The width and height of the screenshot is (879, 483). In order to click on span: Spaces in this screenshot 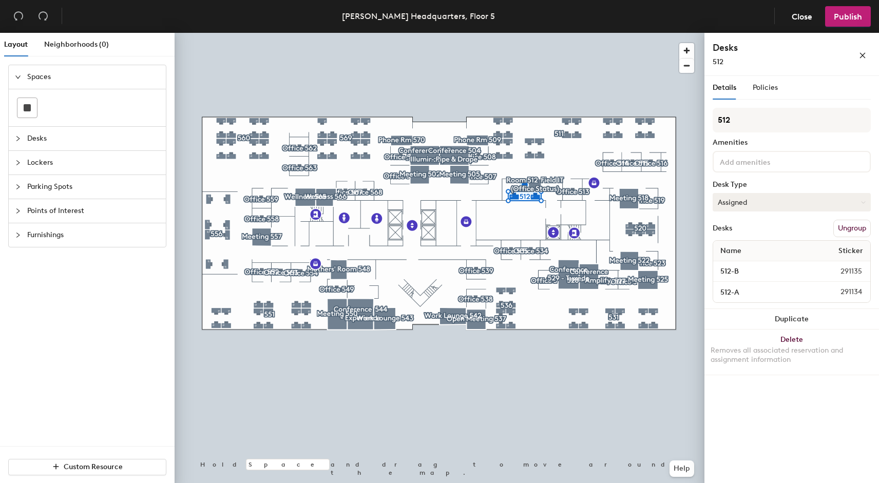, I will do `click(93, 77)`.